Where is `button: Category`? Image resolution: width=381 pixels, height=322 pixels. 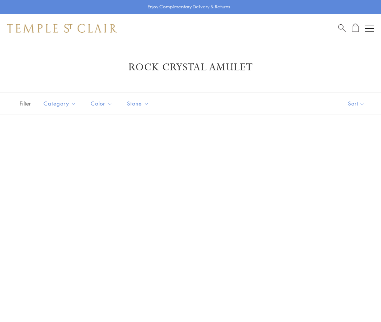
button: Category is located at coordinates (60, 103).